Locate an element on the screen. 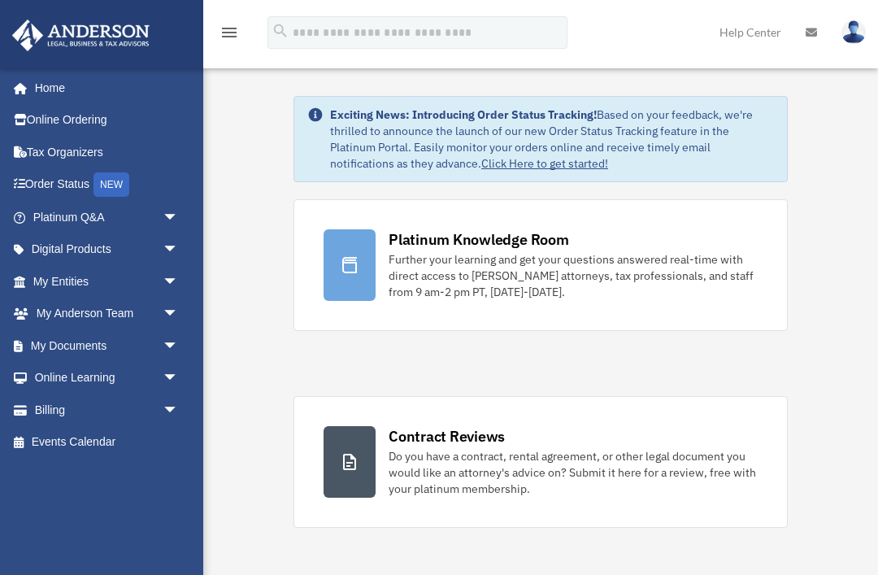 This screenshot has width=878, height=575. a: Billingarrow_drop_down is located at coordinates (107, 410).